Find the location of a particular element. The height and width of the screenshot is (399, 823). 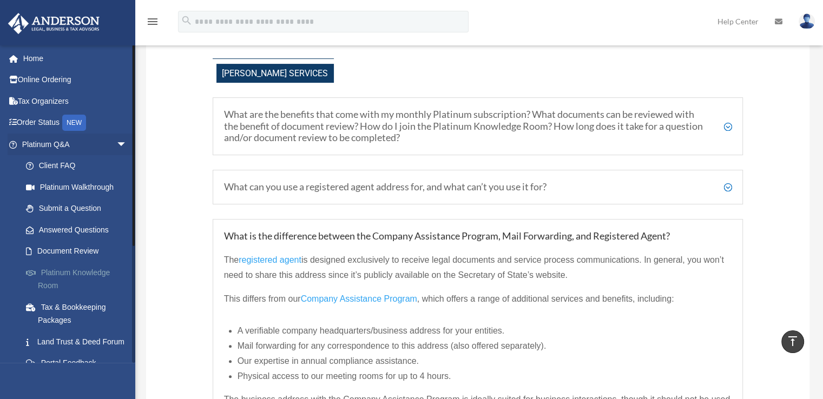

a: Company Assistance Program is located at coordinates (359, 301).